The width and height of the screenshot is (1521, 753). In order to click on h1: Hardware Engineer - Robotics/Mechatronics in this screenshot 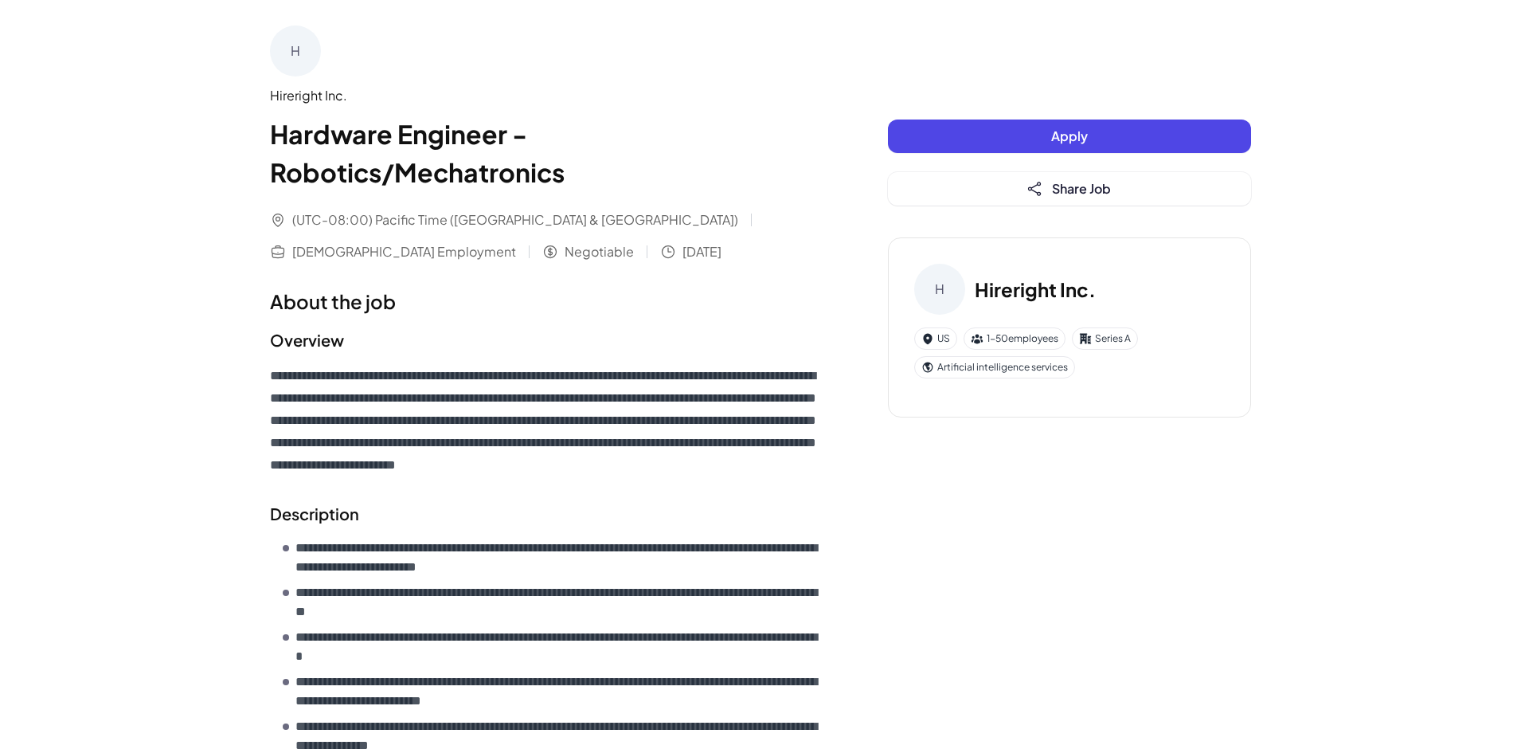, I will do `click(547, 153)`.